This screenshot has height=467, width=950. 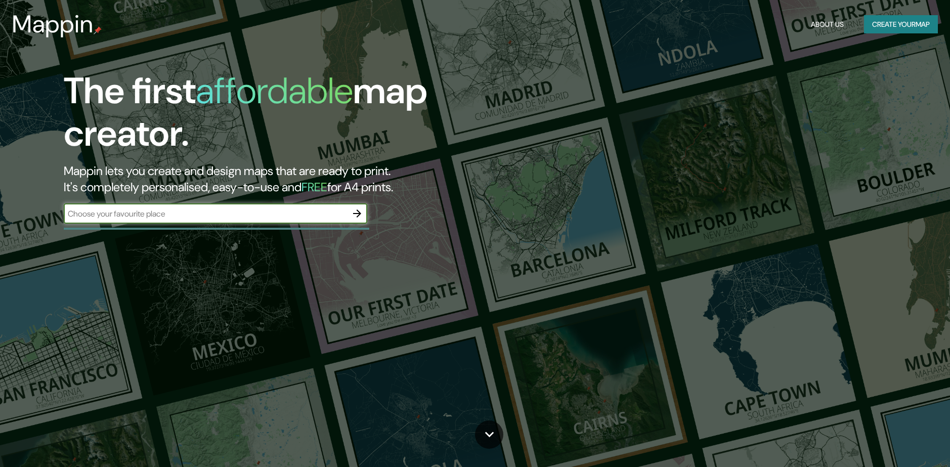 What do you see at coordinates (901, 24) in the screenshot?
I see `button: Create yourmap` at bounding box center [901, 24].